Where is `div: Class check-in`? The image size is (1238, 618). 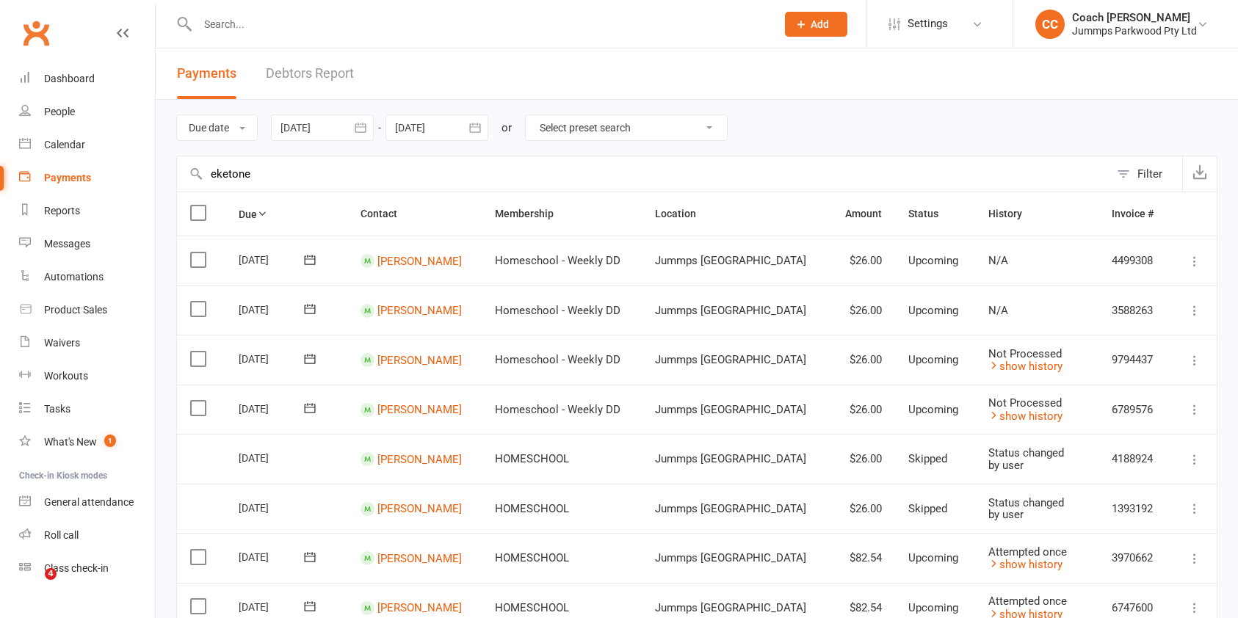 div: Class check-in is located at coordinates (76, 568).